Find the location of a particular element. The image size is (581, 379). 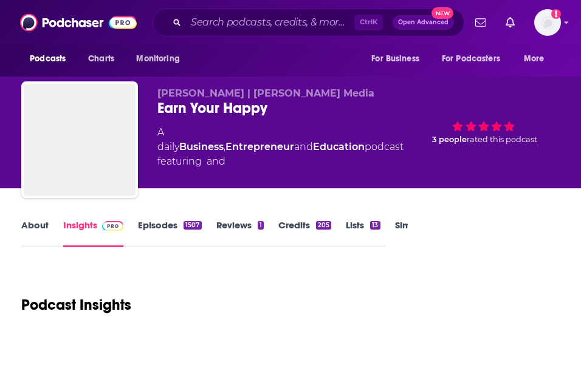

span: rated this podcast is located at coordinates (502, 139).